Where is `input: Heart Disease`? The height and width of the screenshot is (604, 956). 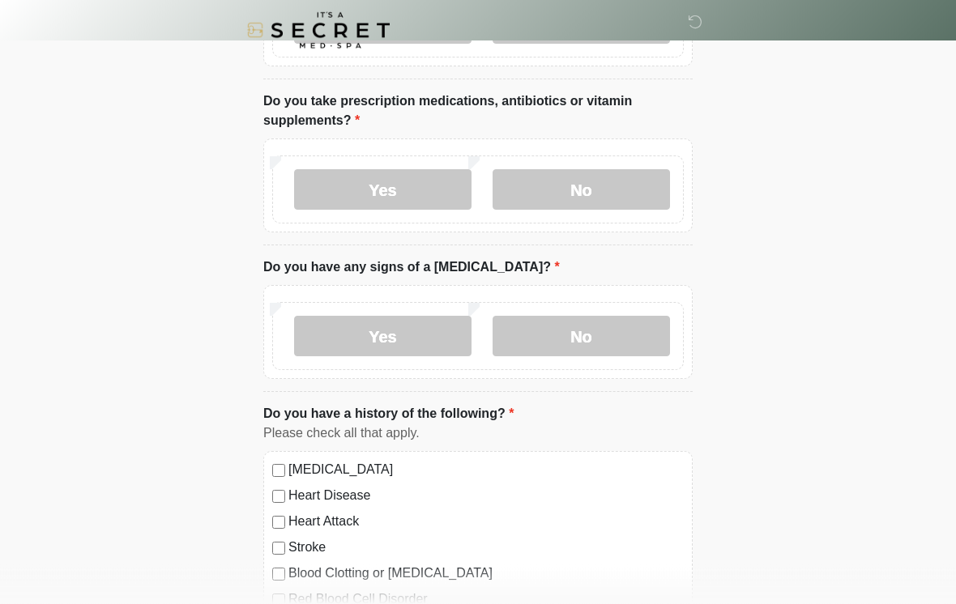
input: Heart Disease is located at coordinates (279, 497).